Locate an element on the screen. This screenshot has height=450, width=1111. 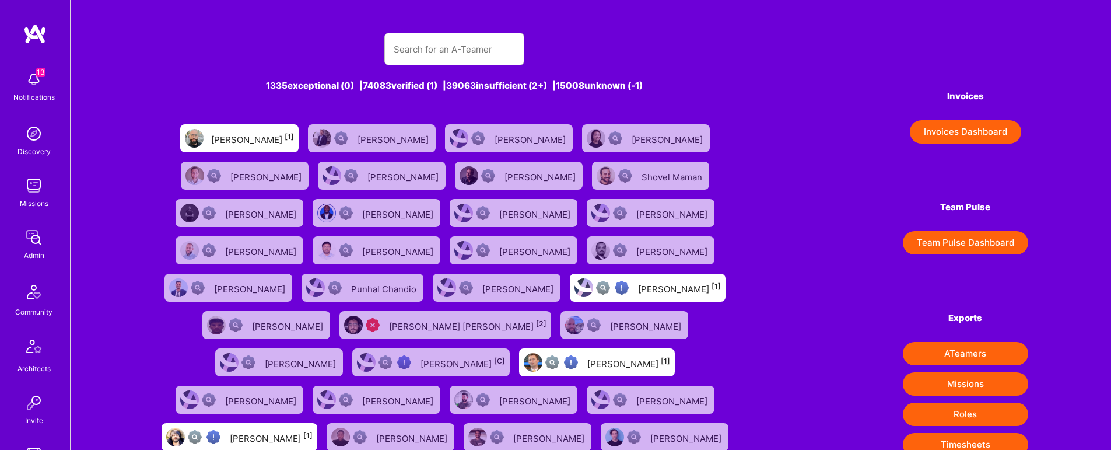
span: 13 is located at coordinates (41, 72).